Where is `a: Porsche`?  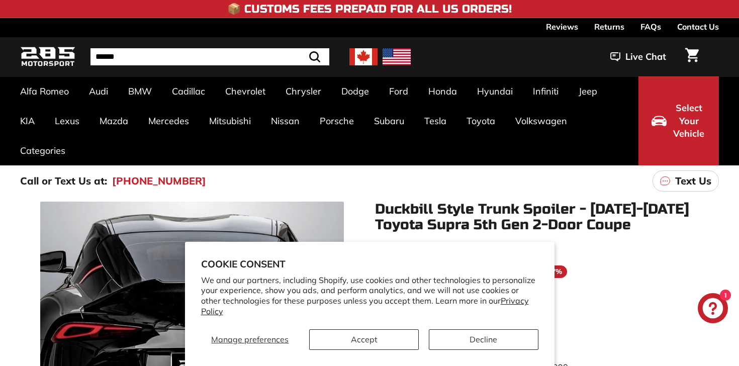
a: Porsche is located at coordinates (337, 121).